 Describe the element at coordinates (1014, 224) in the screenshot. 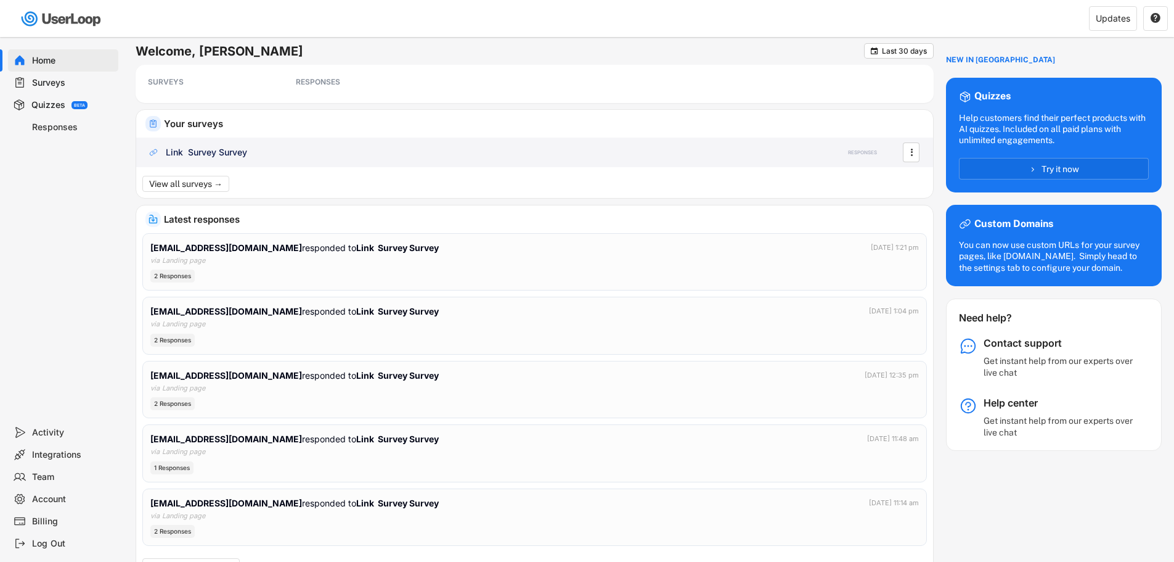

I see `div: Custom Domains` at that location.